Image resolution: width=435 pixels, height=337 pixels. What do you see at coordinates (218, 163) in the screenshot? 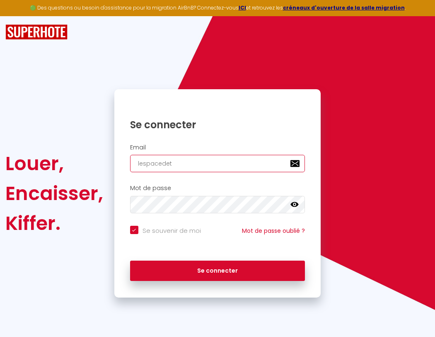
I see `input: Ton Email` at bounding box center [218, 163].